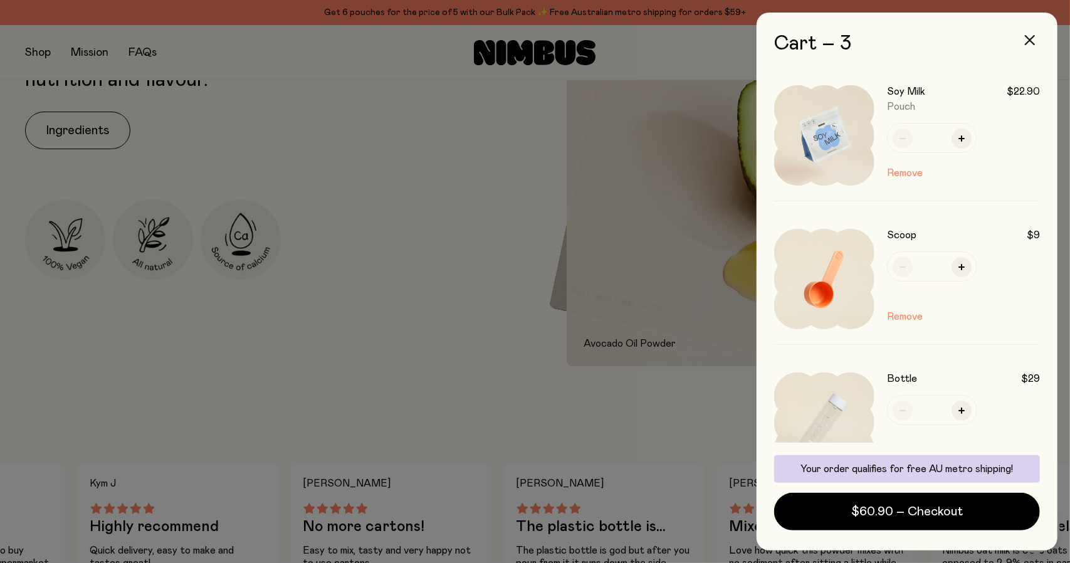 This screenshot has width=1070, height=563. Describe the element at coordinates (1033, 235) in the screenshot. I see `span: $9` at that location.